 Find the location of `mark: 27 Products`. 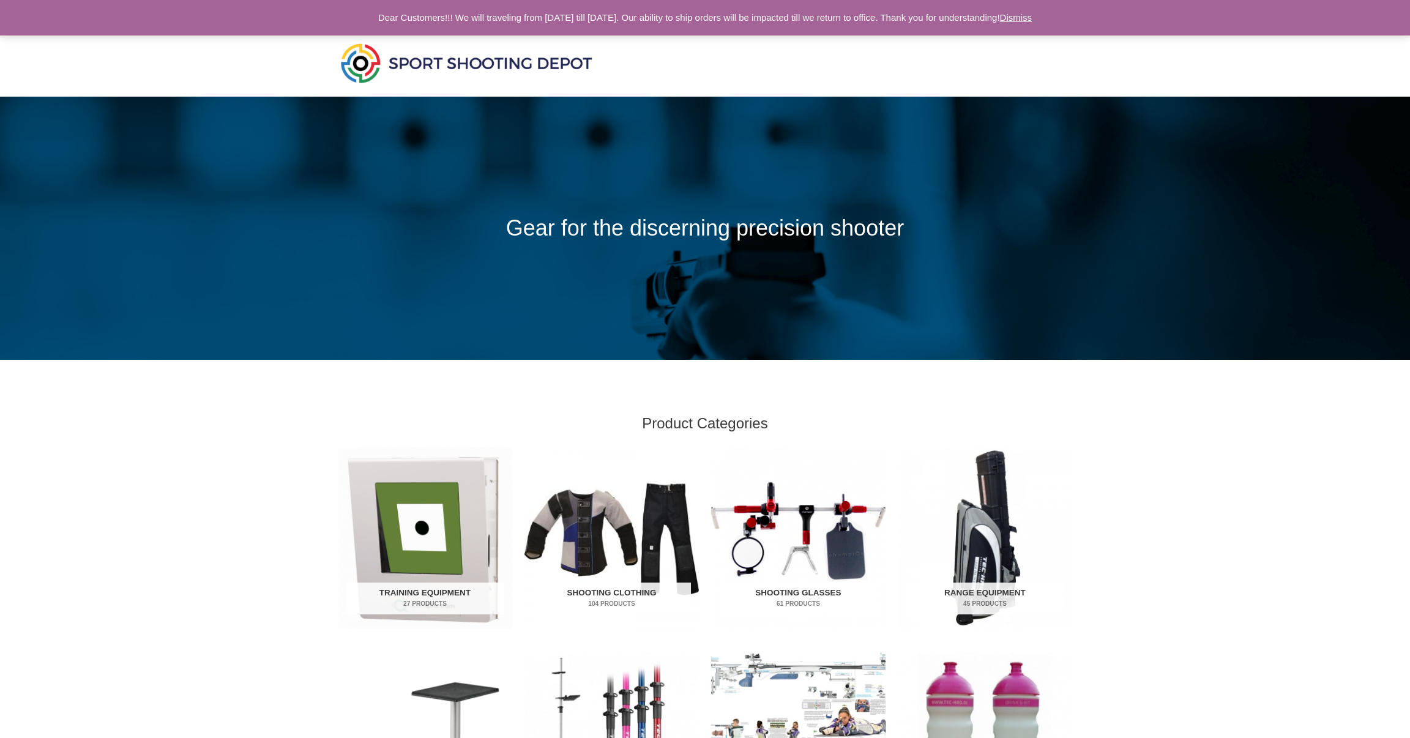

mark: 27 Products is located at coordinates (425, 603).